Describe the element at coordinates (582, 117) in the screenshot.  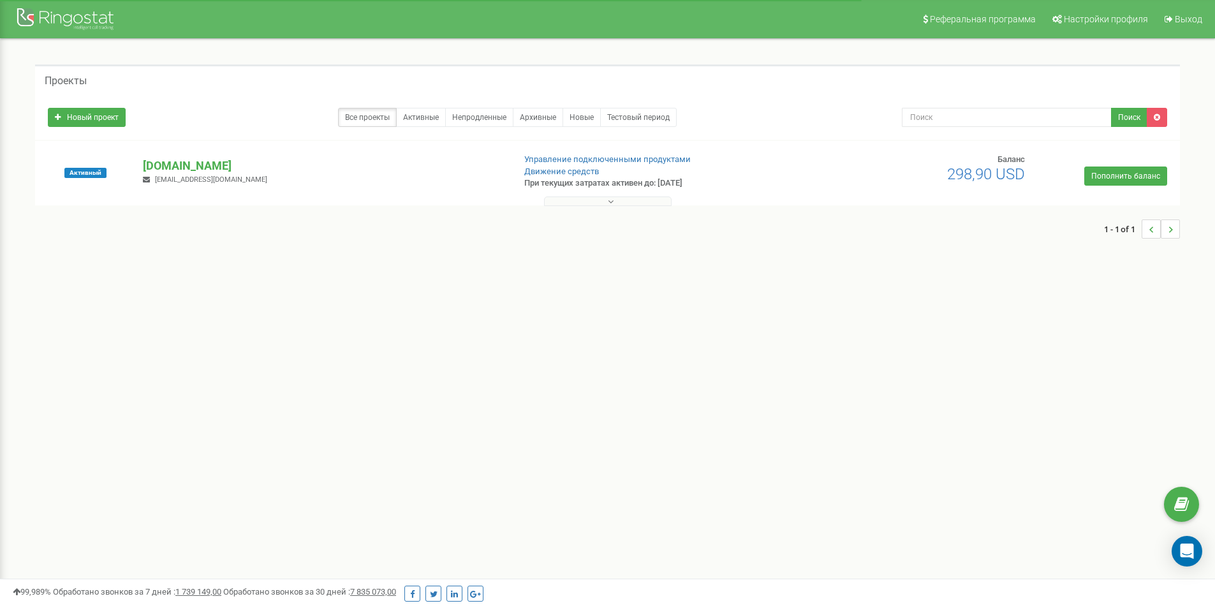
I see `a: Новые` at that location.